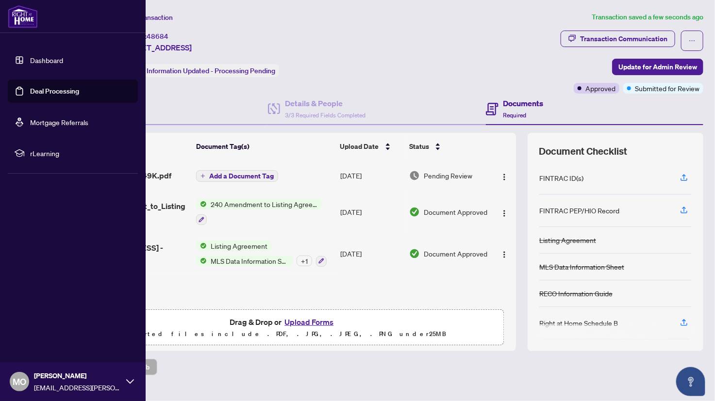 This screenshot has height=401, width=715. I want to click on button: Status IconListing AgreementStatus IconMLS Data Information Sheet+1, so click(261, 254).